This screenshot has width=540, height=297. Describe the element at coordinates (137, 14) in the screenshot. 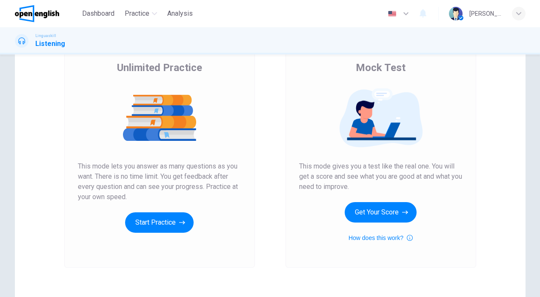

I see `span: Practice` at that location.